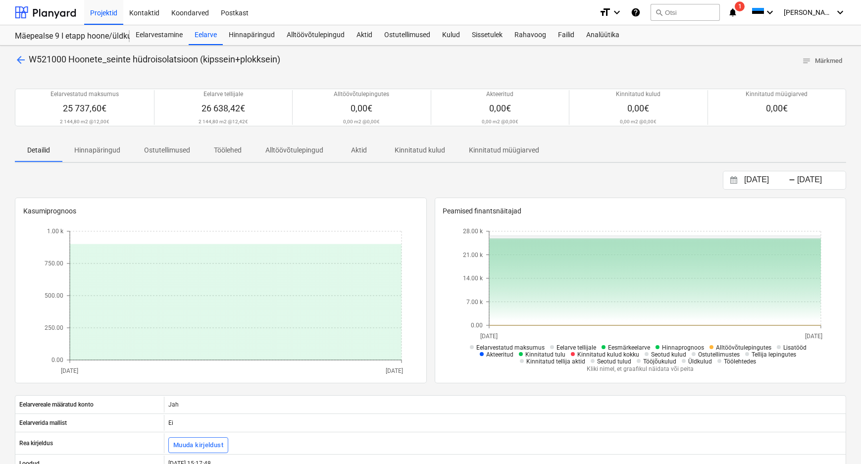  I want to click on div: Failid, so click(566, 35).